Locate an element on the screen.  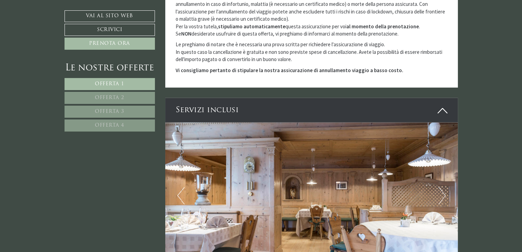
span: Offerta 1 is located at coordinates (109, 84).